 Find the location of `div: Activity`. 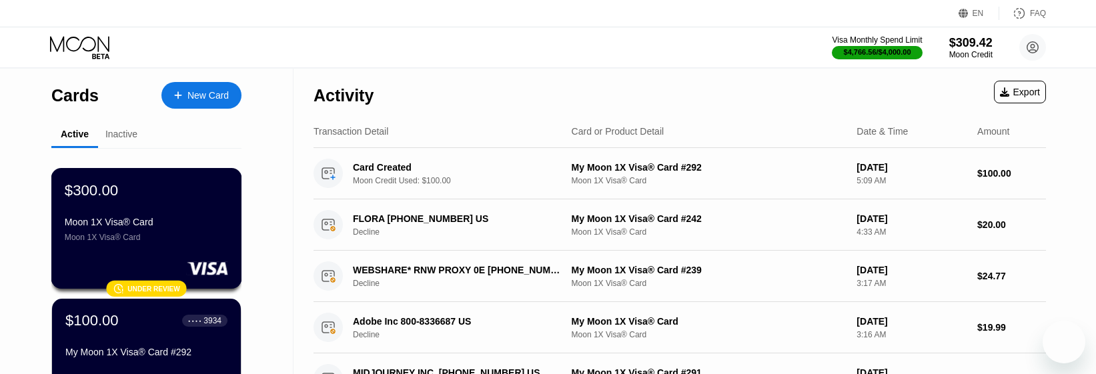

div: Activity is located at coordinates (344, 95).